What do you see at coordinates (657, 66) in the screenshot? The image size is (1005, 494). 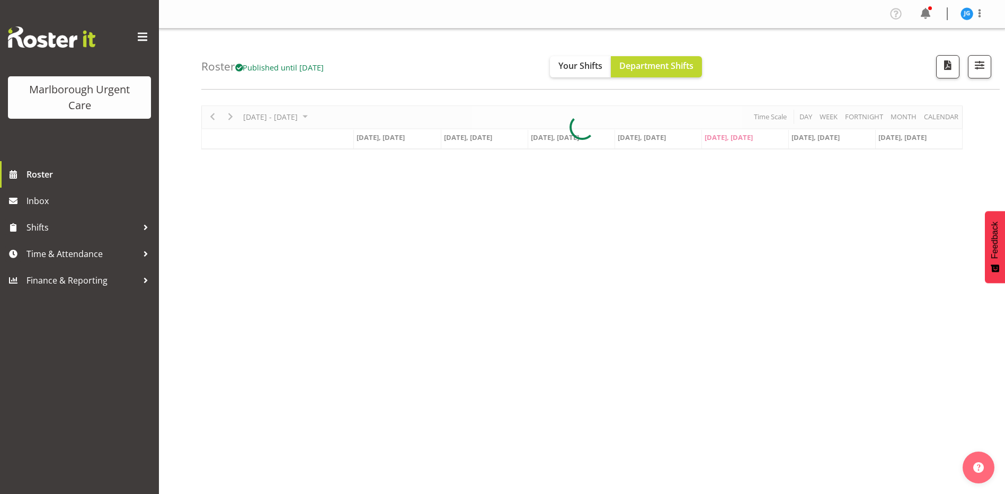 I see `span: Department Shifts` at bounding box center [657, 66].